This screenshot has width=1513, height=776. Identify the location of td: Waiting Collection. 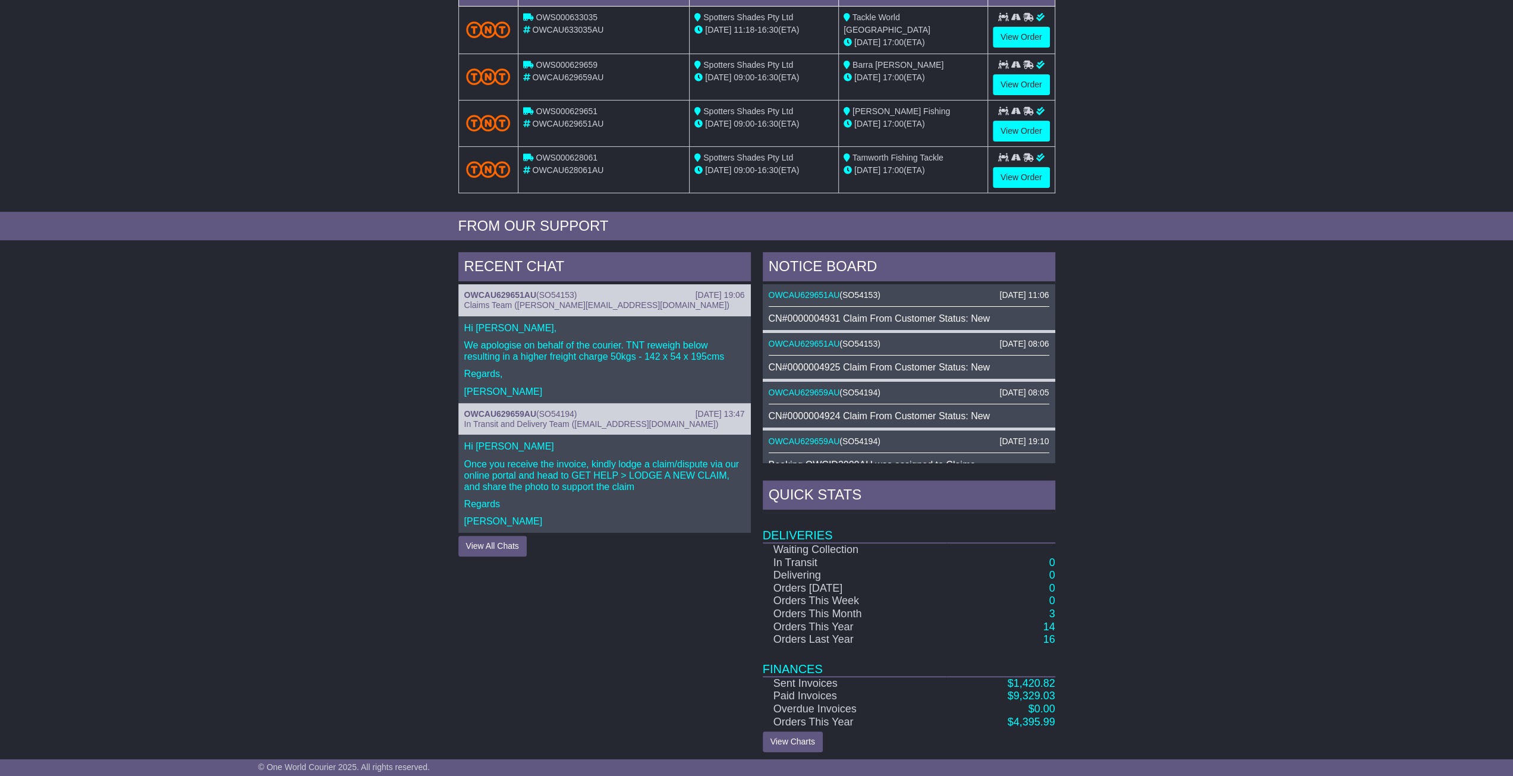
(855, 549).